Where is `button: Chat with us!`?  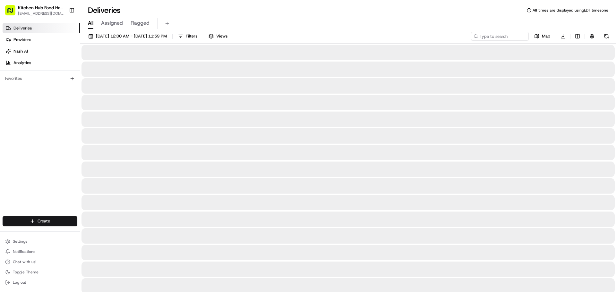 button: Chat with us! is located at coordinates (40, 262).